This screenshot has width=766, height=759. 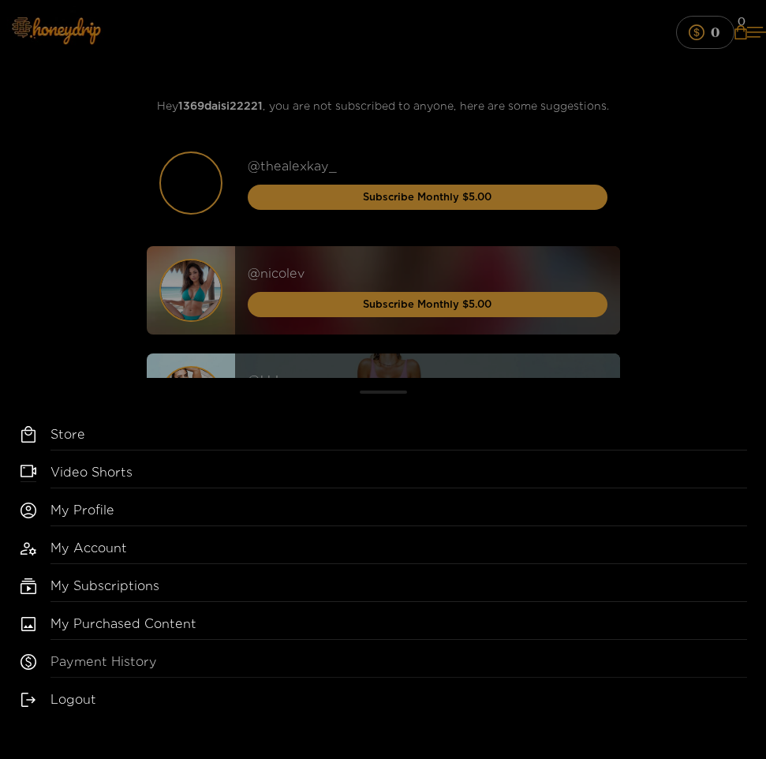 What do you see at coordinates (398, 513) in the screenshot?
I see `a: My Profile` at bounding box center [398, 513].